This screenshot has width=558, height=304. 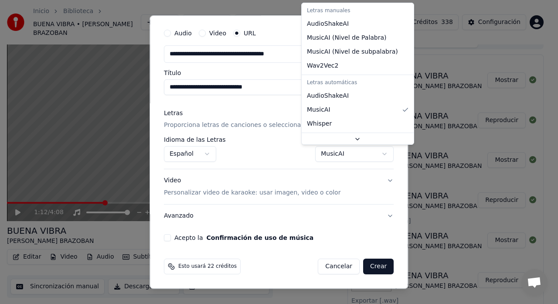 I want to click on div: Letras automáticas, so click(x=357, y=83).